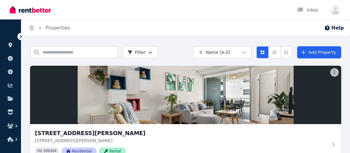 The width and height of the screenshot is (350, 153). Describe the element at coordinates (136, 52) in the screenshot. I see `span: Filter` at that location.